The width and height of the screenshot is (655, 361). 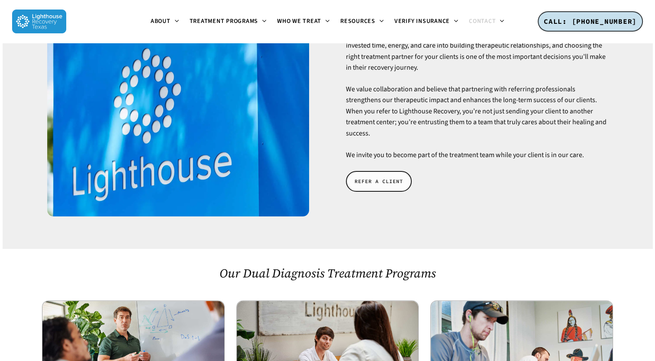 What do you see at coordinates (482, 21) in the screenshot?
I see `span: Contact` at bounding box center [482, 21].